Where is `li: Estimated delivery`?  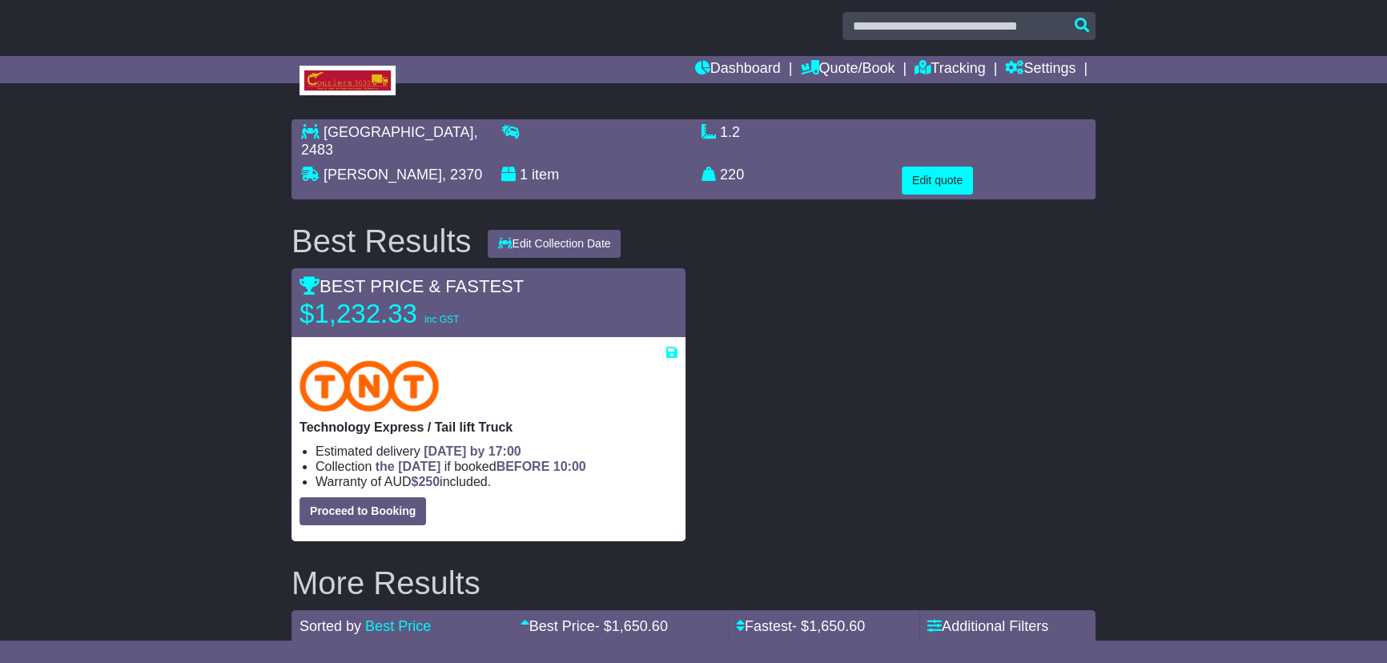
li: Estimated delivery is located at coordinates (497, 451).